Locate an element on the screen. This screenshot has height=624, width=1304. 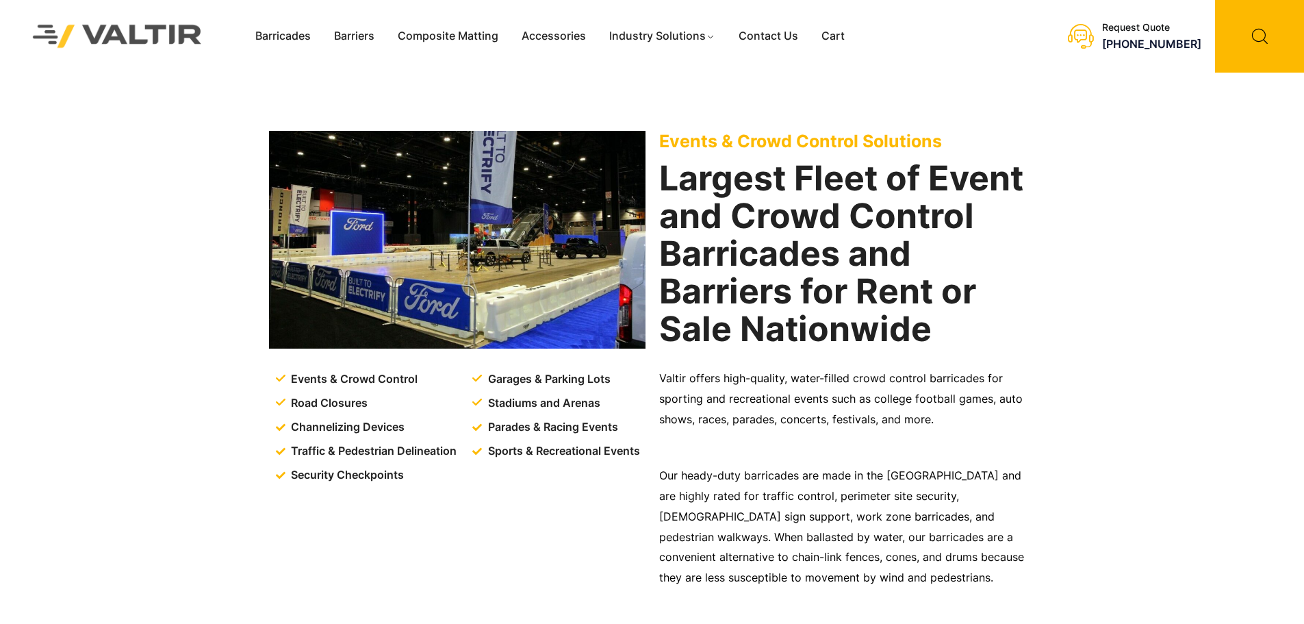
h2: Largest Fleet of Event and Crowd Control Barricades and Barriers for Rent or Sale Nationwide is located at coordinates (848, 253).